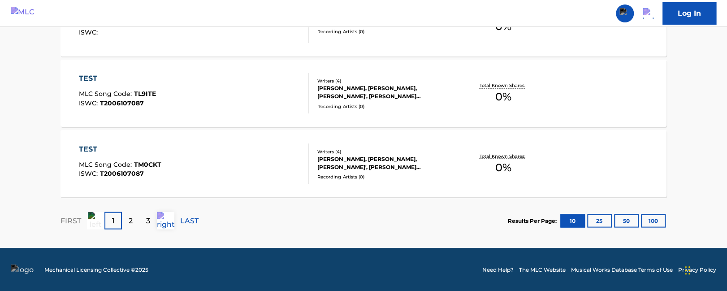 This screenshot has height=291, width=727. I want to click on span: Mechanical Licensing Collective © 2025, so click(96, 270).